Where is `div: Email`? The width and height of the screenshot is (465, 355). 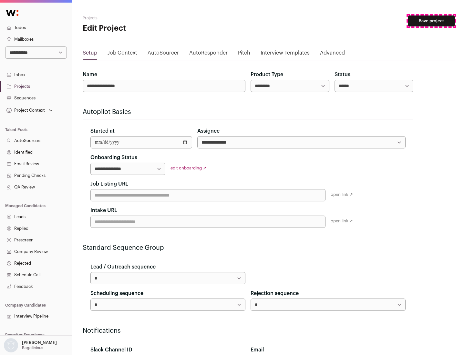
div: Email is located at coordinates (328, 350).